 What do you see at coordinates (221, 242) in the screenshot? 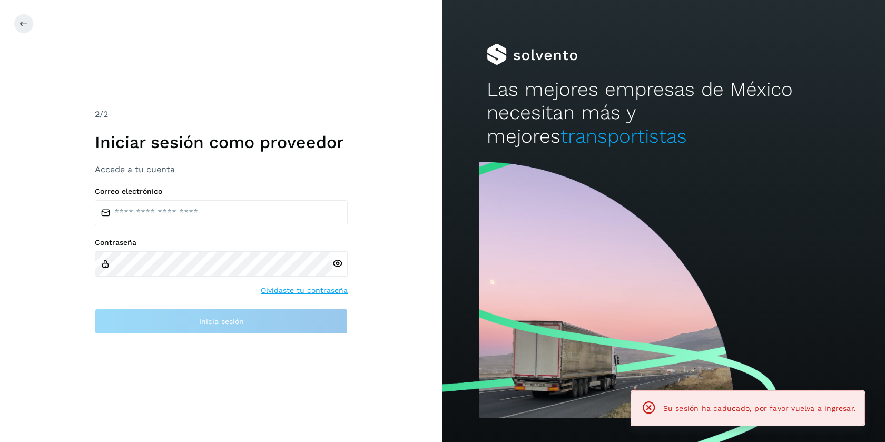
I see `label: Contraseña` at bounding box center [221, 242].